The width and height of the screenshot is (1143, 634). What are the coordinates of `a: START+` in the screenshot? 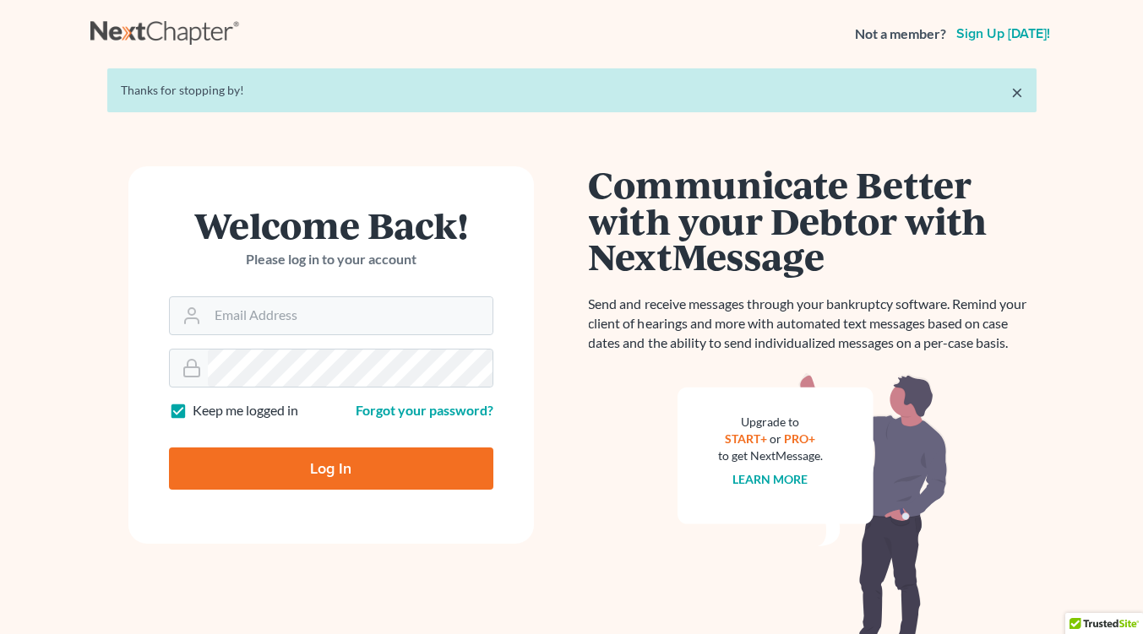 It's located at (746, 438).